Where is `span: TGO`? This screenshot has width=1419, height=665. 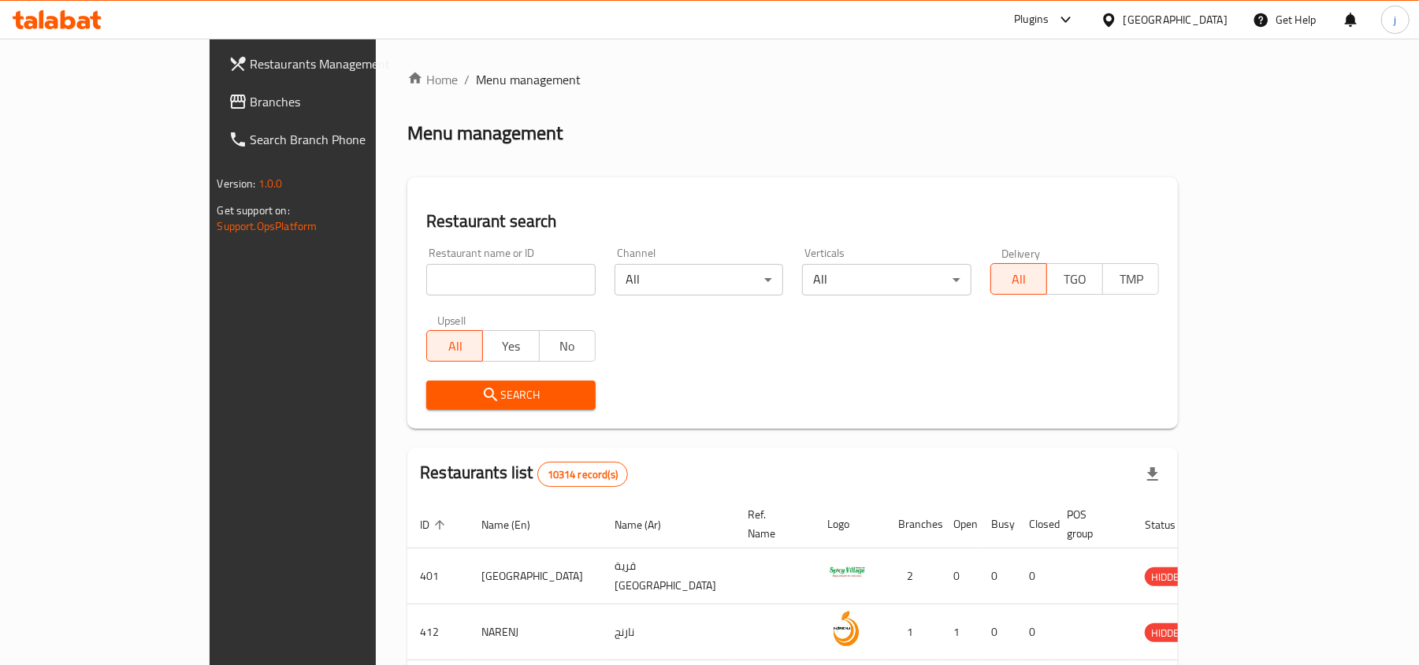 span: TGO is located at coordinates (1075, 279).